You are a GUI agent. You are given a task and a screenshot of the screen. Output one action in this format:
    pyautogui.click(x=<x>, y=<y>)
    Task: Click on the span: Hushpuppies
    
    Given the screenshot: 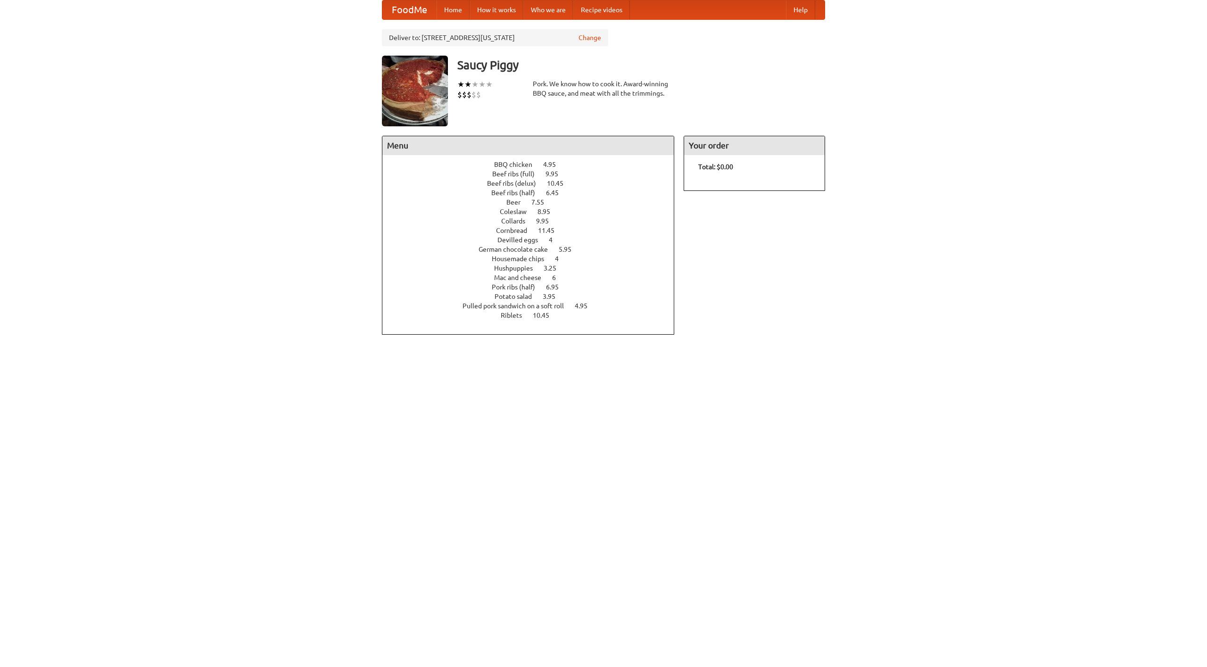 What is the action you would take?
    pyautogui.click(x=518, y=268)
    